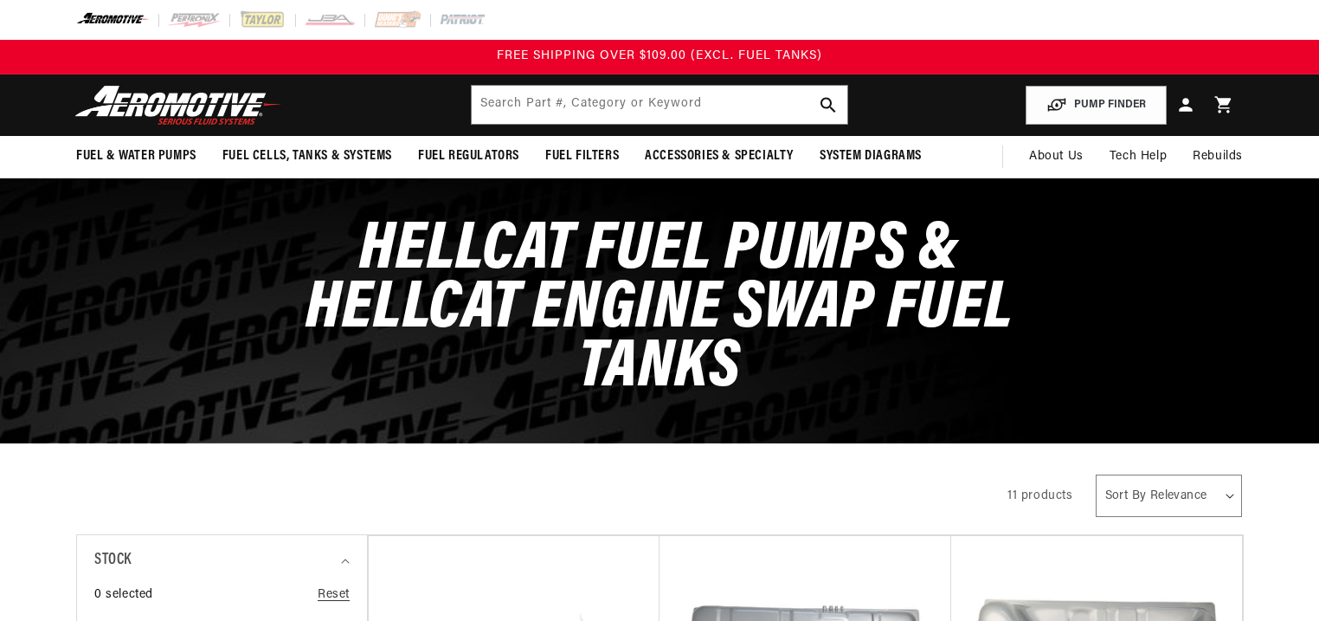 This screenshot has height=621, width=1319. Describe the element at coordinates (660, 55) in the screenshot. I see `span: FREE SHIPPING OVER $109.00 (EXCL. FUEL TANKS)` at that location.